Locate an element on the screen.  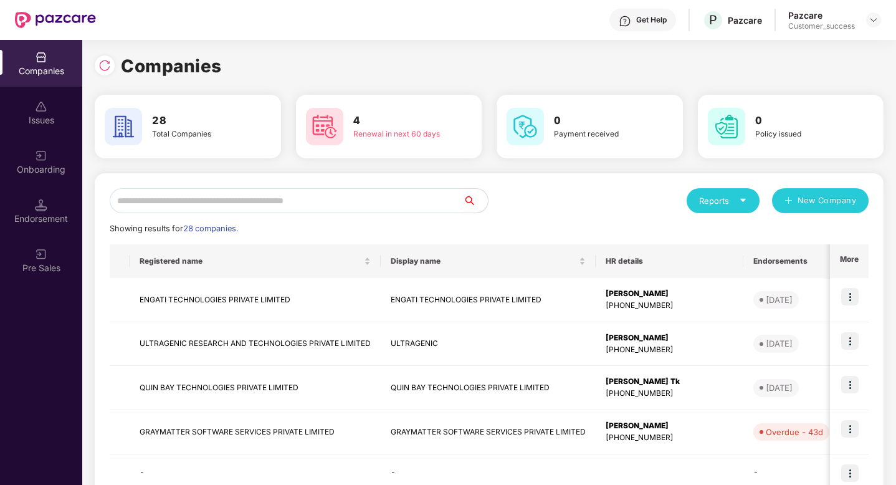
div: Customer_success is located at coordinates (821, 26).